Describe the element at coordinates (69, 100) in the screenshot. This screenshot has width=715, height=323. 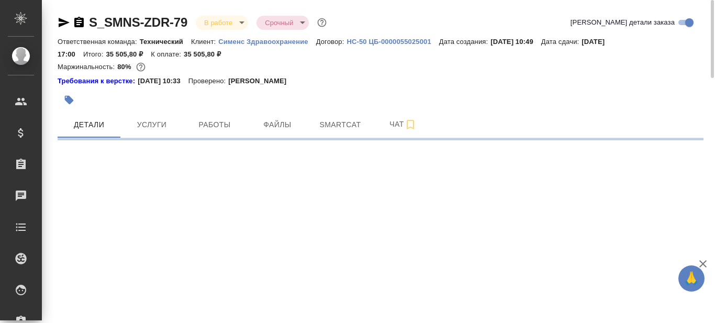
I see `button: Добавить тэг` at that location.